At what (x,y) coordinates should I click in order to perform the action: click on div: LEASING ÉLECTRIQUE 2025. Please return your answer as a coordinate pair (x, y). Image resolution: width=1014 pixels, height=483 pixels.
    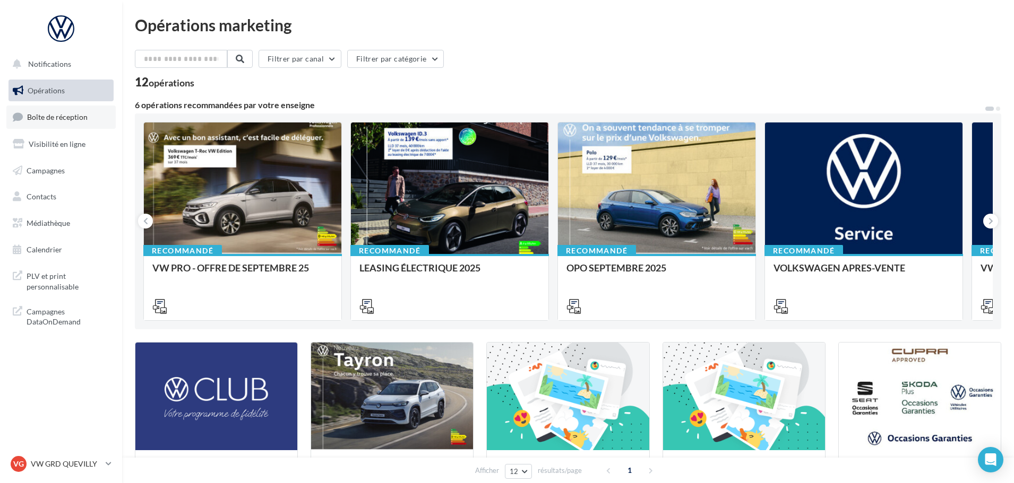
    Looking at the image, I should click on (450, 273).